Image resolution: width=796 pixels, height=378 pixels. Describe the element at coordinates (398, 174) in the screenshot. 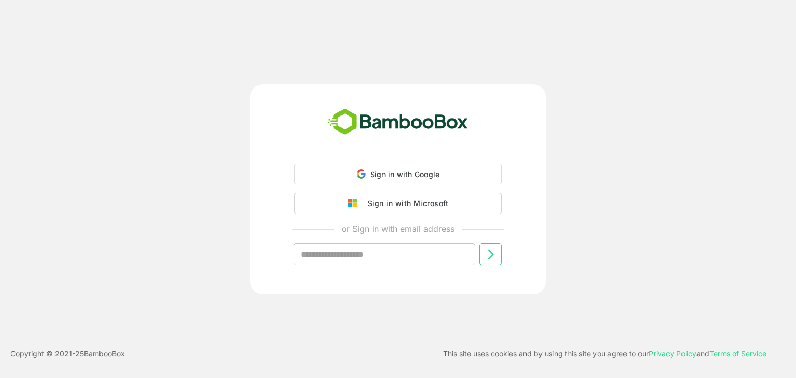

I see `div: Sign in with Google` at that location.